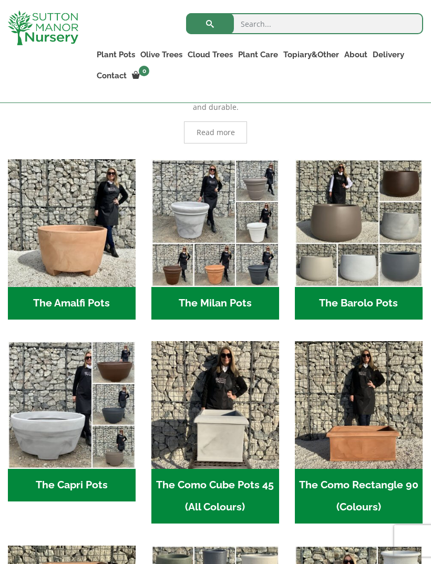  I want to click on h2: The Barolo Pots, so click(359, 303).